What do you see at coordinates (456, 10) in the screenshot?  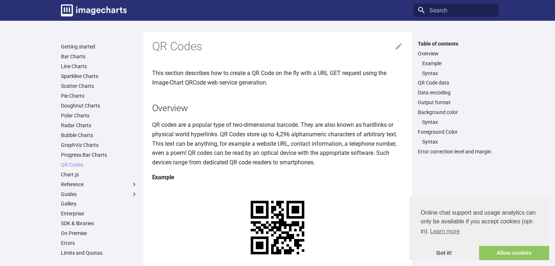 I see `input: Search` at bounding box center [456, 10].